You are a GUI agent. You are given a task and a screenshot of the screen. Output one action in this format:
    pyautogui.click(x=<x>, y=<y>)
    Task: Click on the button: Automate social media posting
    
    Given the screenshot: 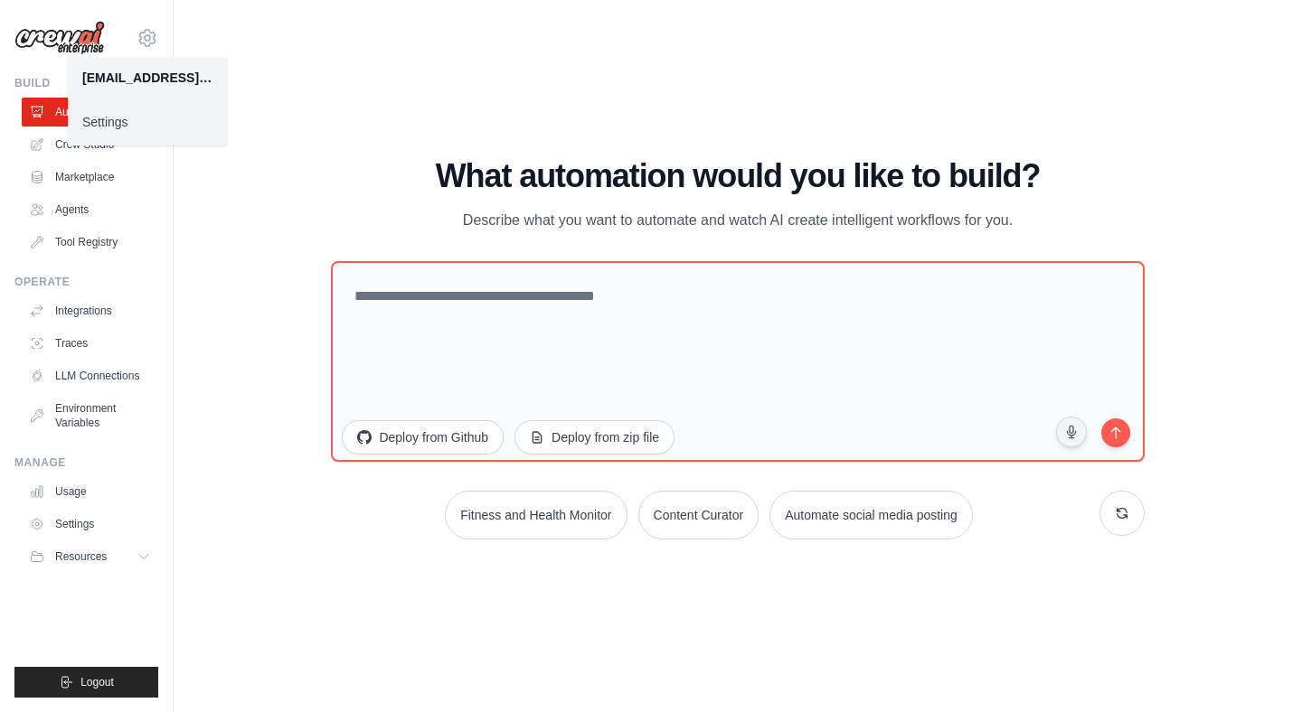 What is the action you would take?
    pyautogui.click(x=871, y=515)
    